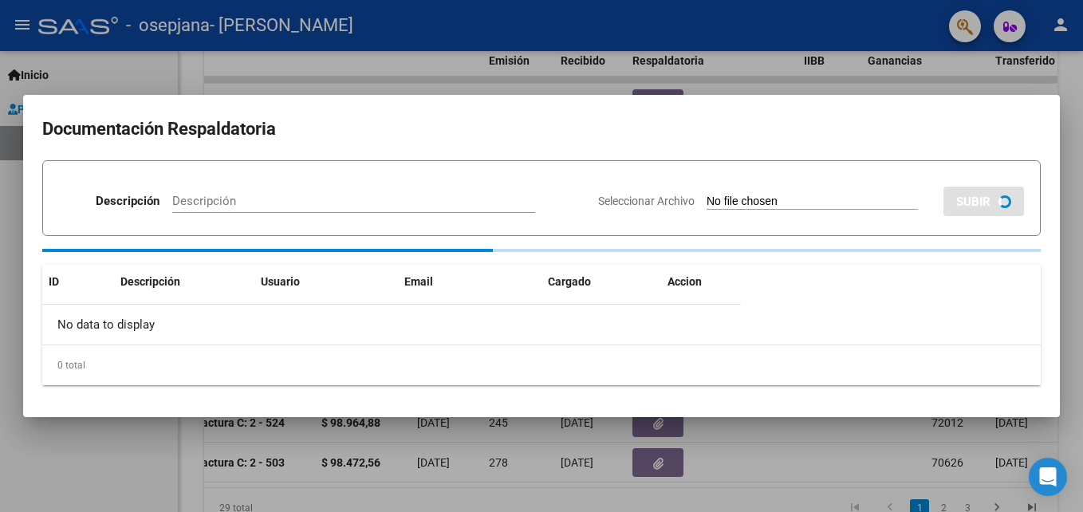  I want to click on p: Descripción, so click(128, 201).